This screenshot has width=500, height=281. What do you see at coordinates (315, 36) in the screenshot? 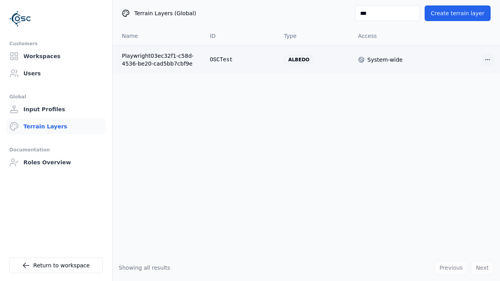
I see `th: Type` at bounding box center [315, 36].